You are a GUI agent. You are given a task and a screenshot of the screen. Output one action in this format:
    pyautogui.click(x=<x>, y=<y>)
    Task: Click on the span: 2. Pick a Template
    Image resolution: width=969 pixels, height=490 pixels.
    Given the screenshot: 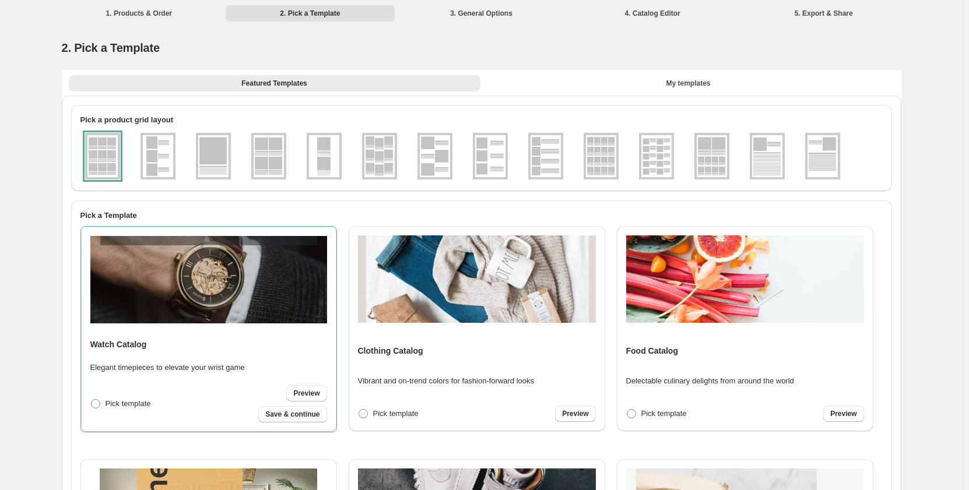 What is the action you would take?
    pyautogui.click(x=111, y=48)
    